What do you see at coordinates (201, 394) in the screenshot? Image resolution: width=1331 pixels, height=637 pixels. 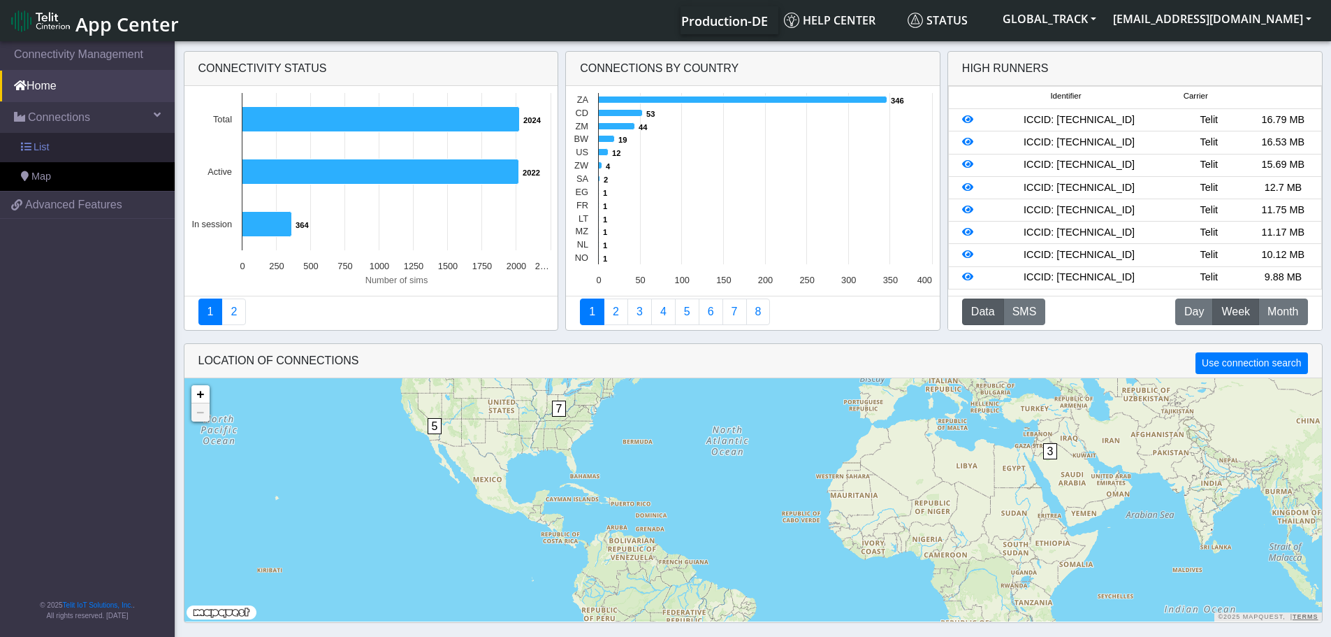 I see `a: Zoom in` at bounding box center [201, 394].